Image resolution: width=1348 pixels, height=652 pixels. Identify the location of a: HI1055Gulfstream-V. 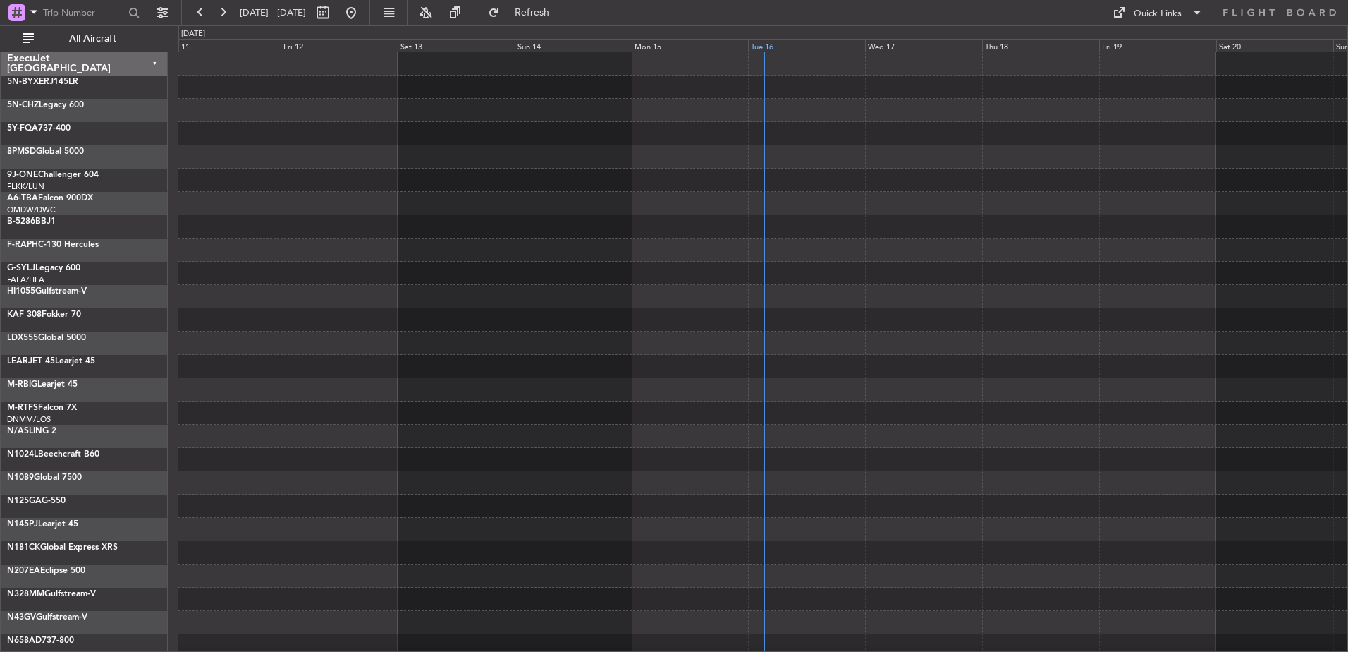
(47, 291).